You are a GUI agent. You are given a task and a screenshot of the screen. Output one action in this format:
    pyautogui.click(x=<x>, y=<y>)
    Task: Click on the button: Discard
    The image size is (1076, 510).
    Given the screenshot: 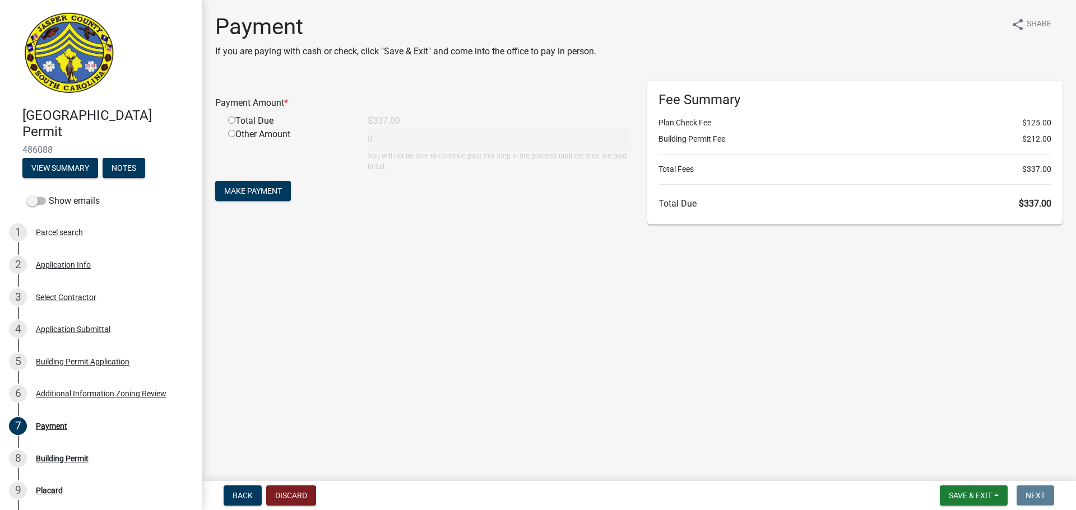 What is the action you would take?
    pyautogui.click(x=291, y=496)
    